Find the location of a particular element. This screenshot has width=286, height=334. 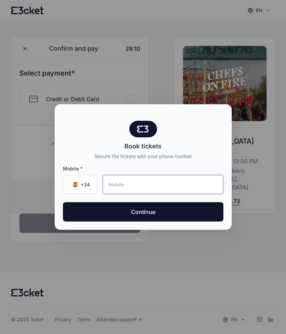

input: Mobile is located at coordinates (163, 185).